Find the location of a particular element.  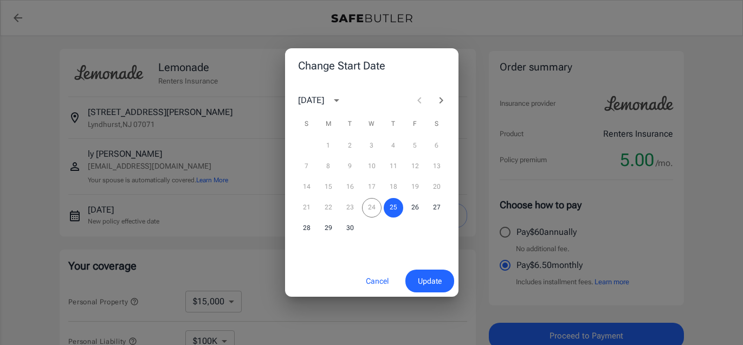

h2: Change Start Date is located at coordinates (372, 66).